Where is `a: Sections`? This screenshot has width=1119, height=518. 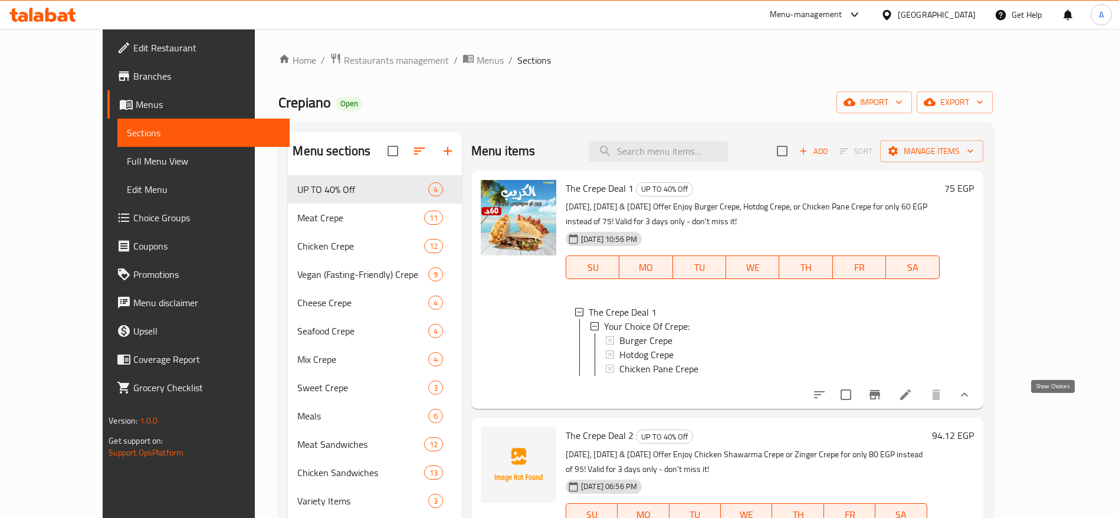 a: Sections is located at coordinates (204, 133).